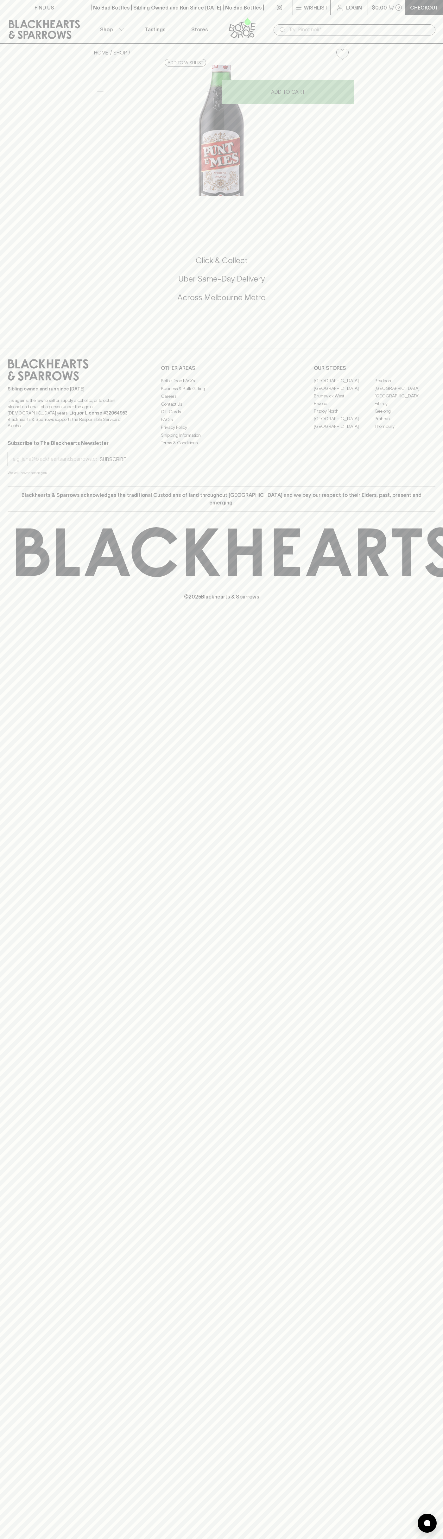 The image size is (443, 1539). What do you see at coordinates (424, 8) in the screenshot?
I see `p: Checkout` at bounding box center [424, 8].